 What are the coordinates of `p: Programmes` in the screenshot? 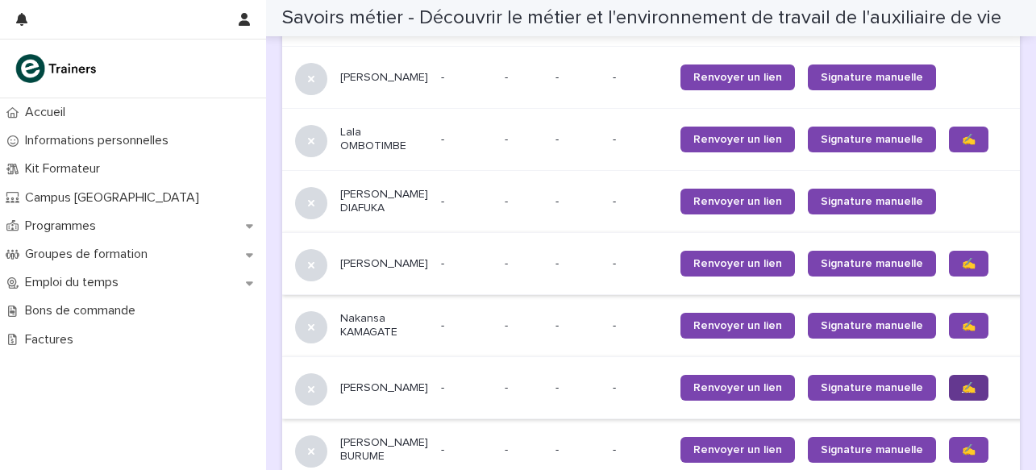 It's located at (64, 226).